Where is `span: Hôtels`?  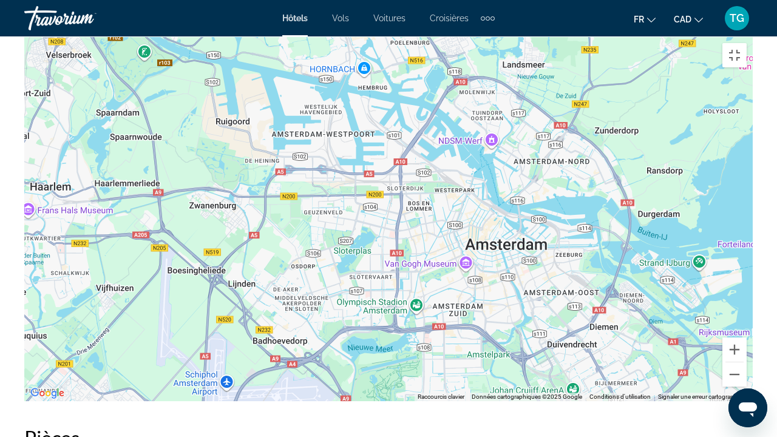 span: Hôtels is located at coordinates (295, 18).